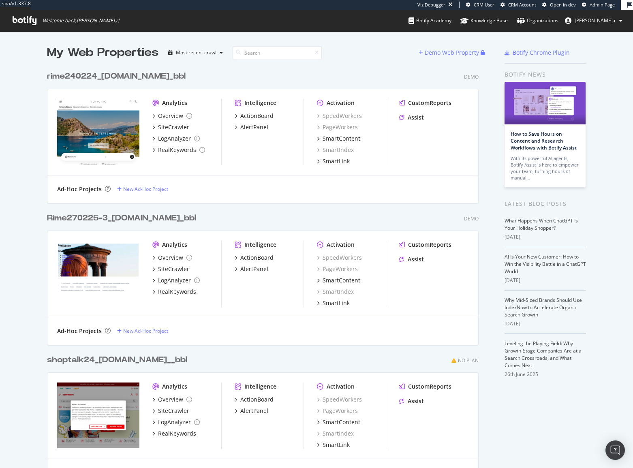 The width and height of the screenshot is (633, 468). I want to click on span: Open in dev, so click(563, 4).